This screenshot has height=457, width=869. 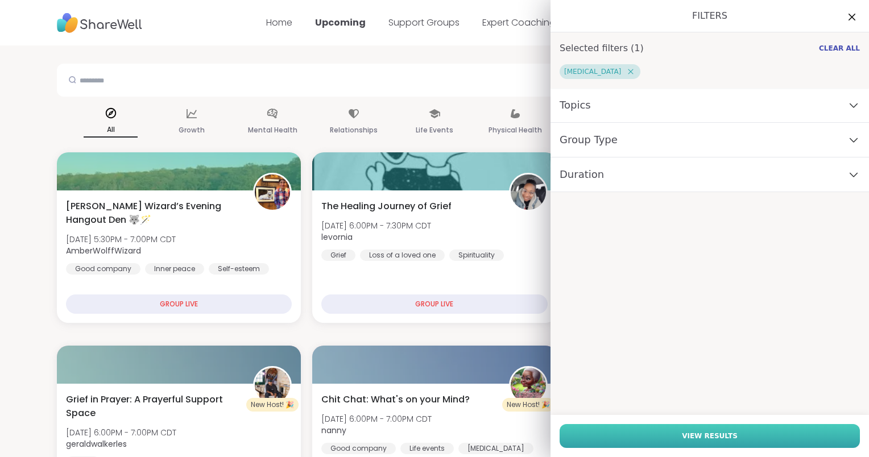 I want to click on p: Relationships, so click(x=354, y=130).